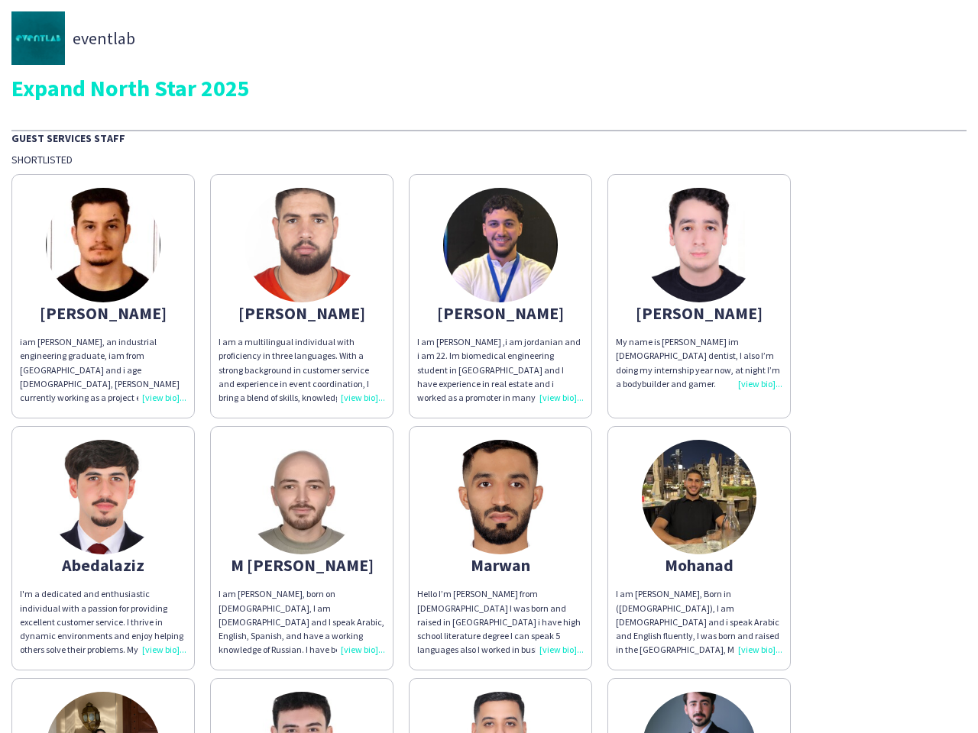 Image resolution: width=978 pixels, height=733 pixels. I want to click on img: thumb-6899912dd857e.jpeg, so click(500, 245).